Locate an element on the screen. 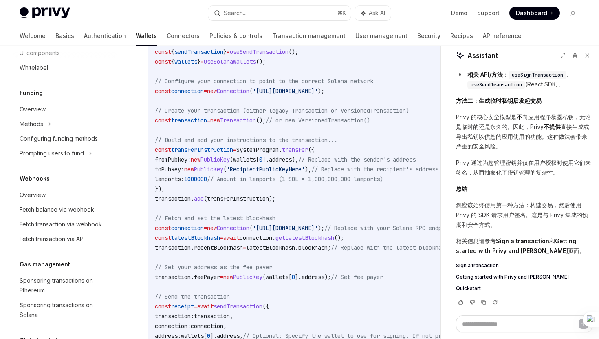 This screenshot has height=339, width=599. div: Fetch transaction via API is located at coordinates (52, 239).